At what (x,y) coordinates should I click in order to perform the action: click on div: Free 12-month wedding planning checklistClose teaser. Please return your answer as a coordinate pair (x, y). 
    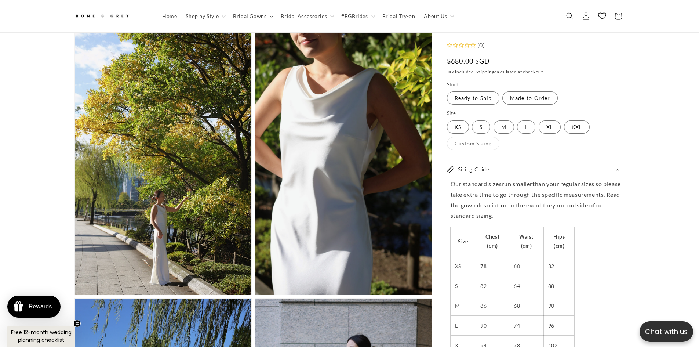
    Looking at the image, I should click on (41, 336).